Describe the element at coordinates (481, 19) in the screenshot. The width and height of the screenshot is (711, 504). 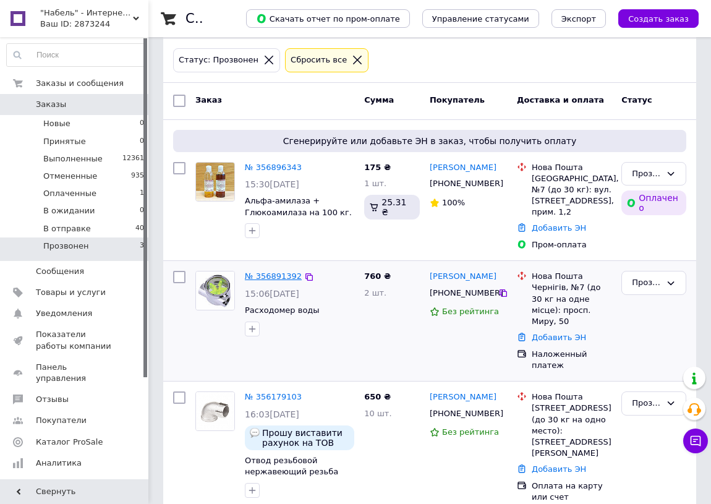
I see `button: Управление статусами` at that location.